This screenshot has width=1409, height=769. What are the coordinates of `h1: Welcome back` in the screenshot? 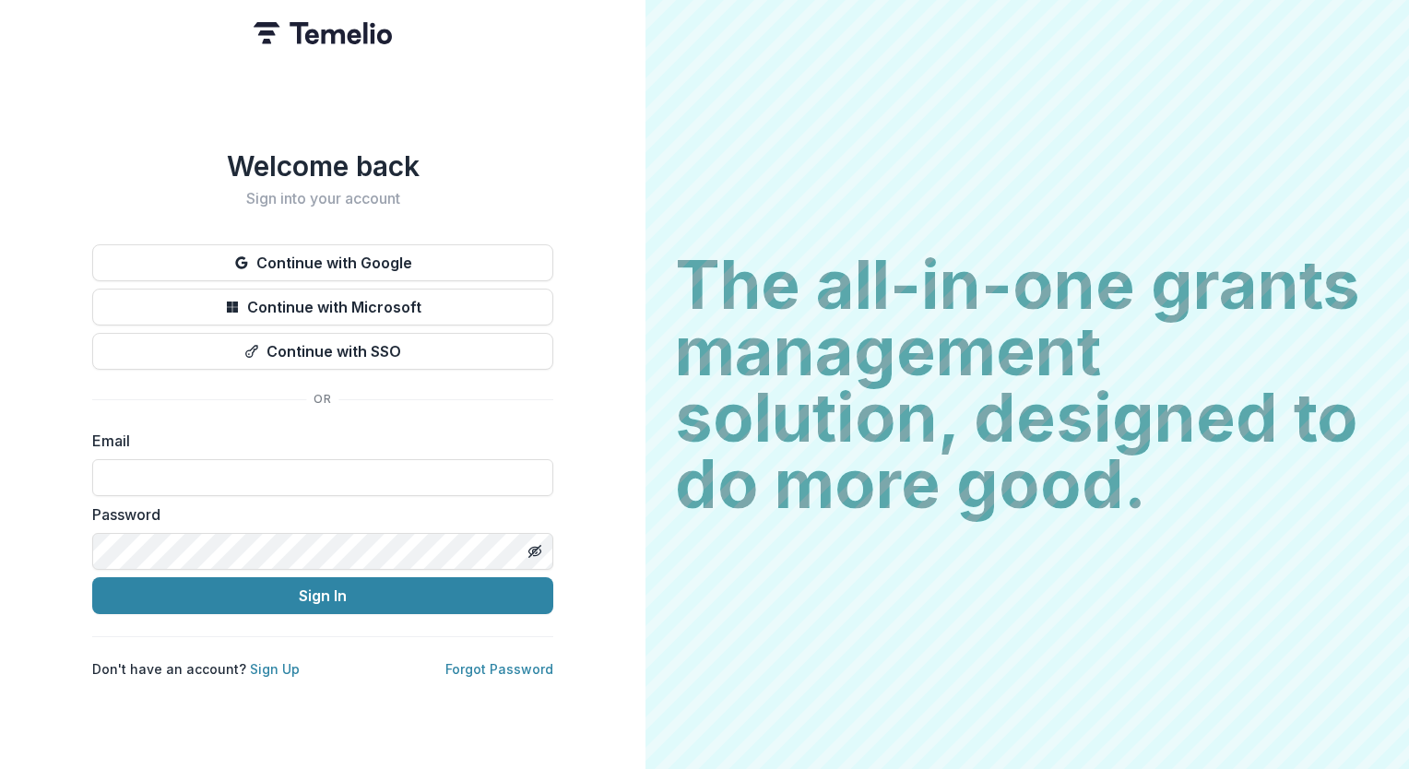 It's located at (323, 166).